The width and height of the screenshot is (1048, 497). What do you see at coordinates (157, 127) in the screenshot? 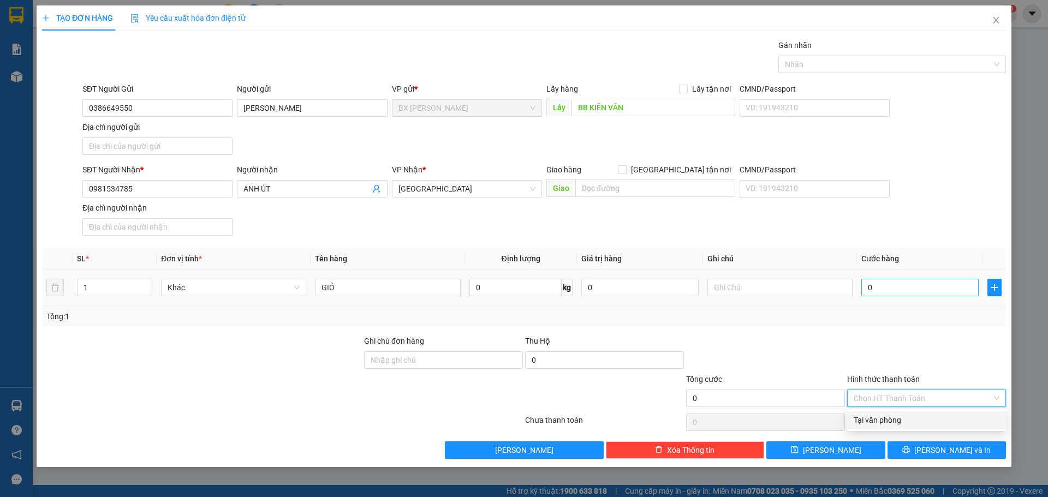
I see `div: Địa chỉ người gửi` at bounding box center [157, 127].